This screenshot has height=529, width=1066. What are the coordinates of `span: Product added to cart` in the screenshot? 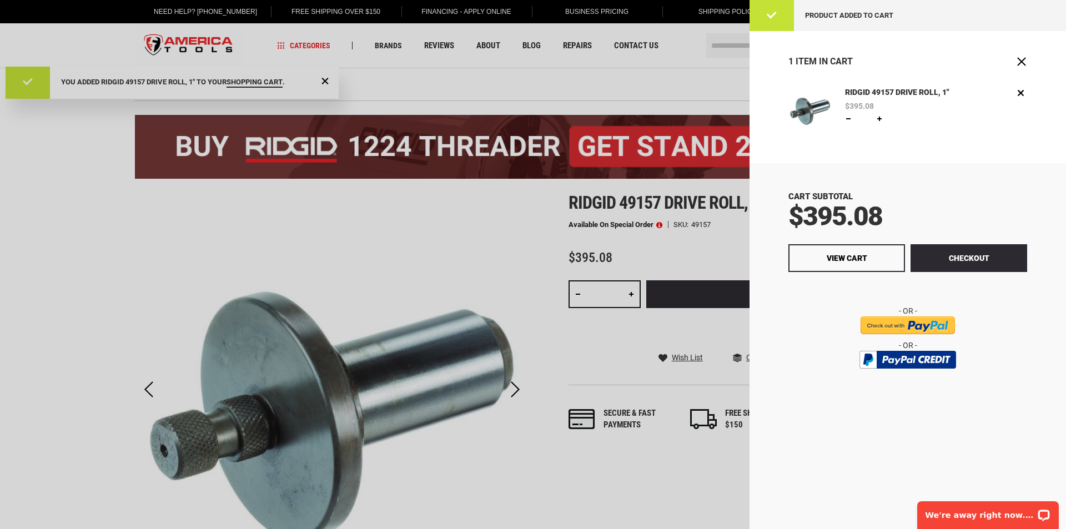 It's located at (849, 15).